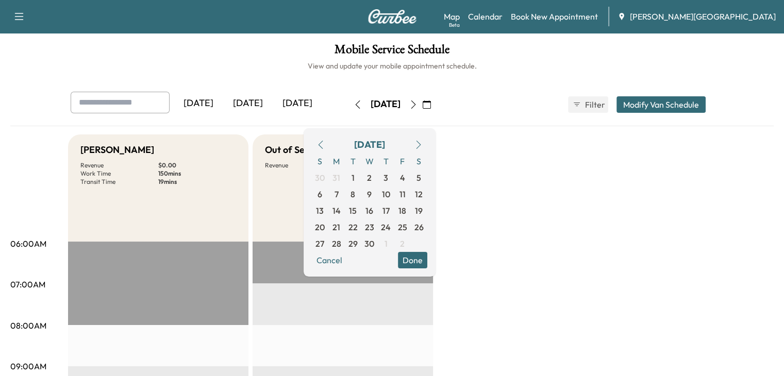  What do you see at coordinates (119, 182) in the screenshot?
I see `p: Transit Time` at bounding box center [119, 182].